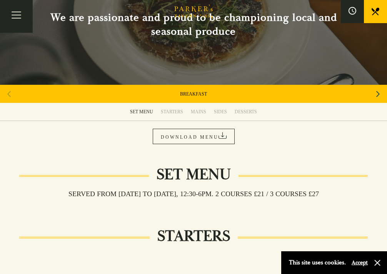 This screenshot has width=387, height=274. What do you see at coordinates (199, 112) in the screenshot?
I see `div: MAINS` at bounding box center [199, 112].